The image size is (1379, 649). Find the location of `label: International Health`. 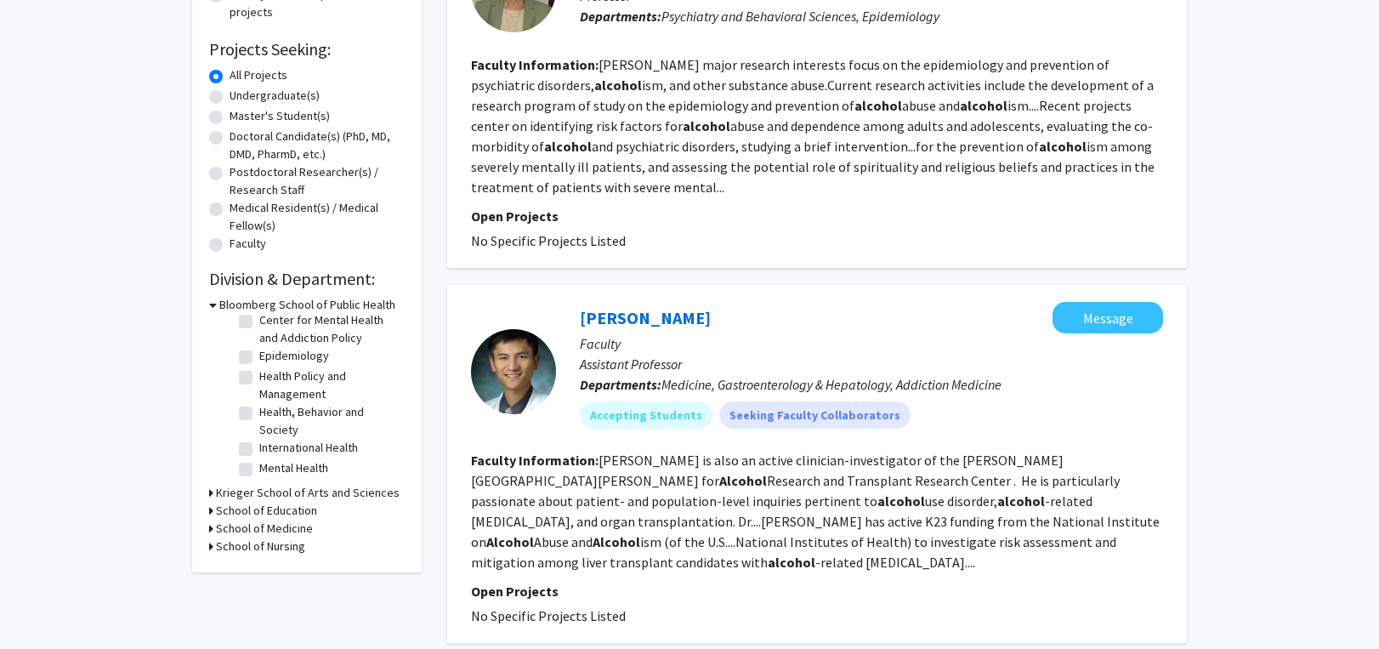

label: International Health is located at coordinates (309, 447).